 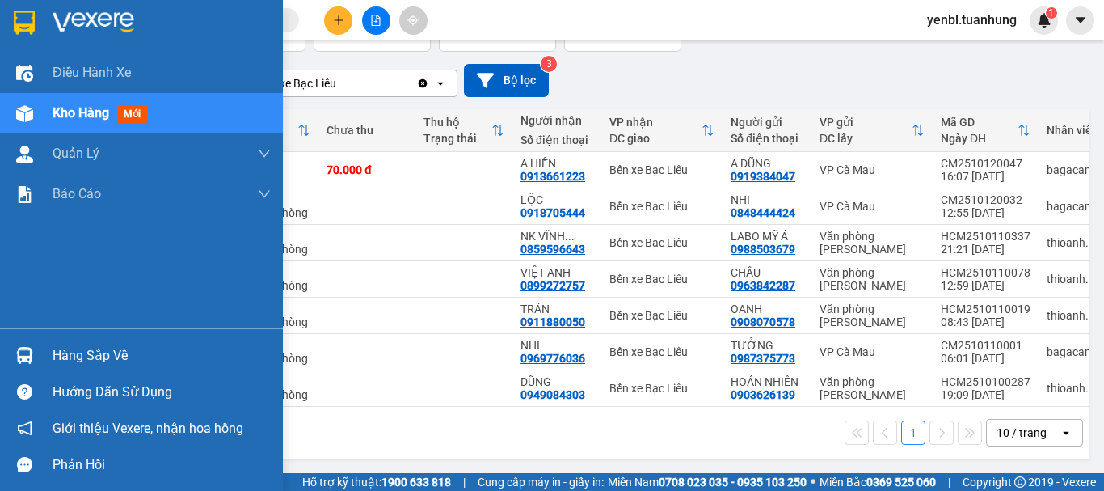 What do you see at coordinates (413, 20) in the screenshot?
I see `span: aim` at bounding box center [413, 20].